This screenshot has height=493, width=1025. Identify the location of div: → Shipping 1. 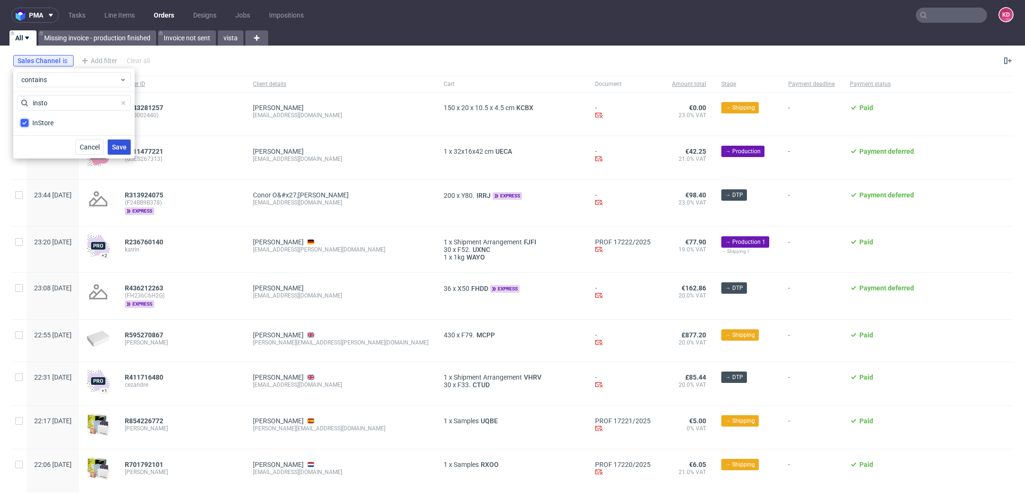
(747, 251).